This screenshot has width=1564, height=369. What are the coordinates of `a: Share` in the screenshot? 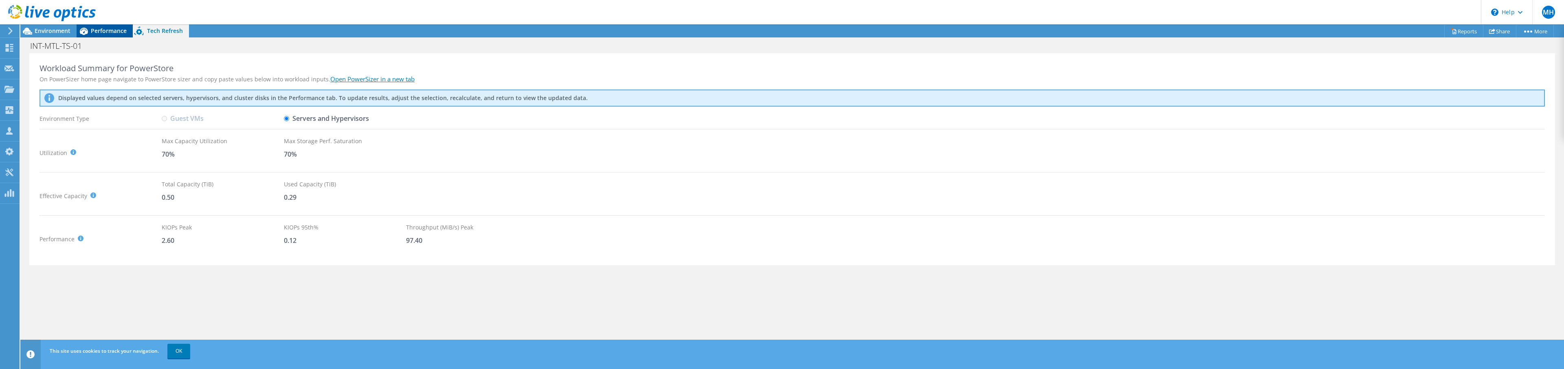 It's located at (1500, 31).